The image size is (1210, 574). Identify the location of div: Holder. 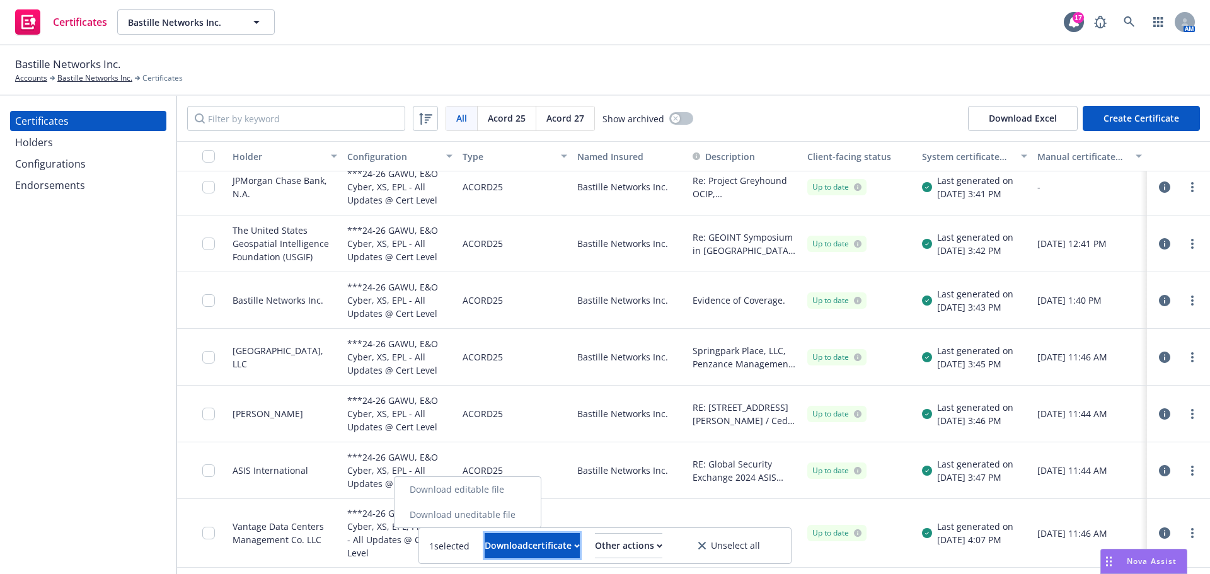
(278, 156).